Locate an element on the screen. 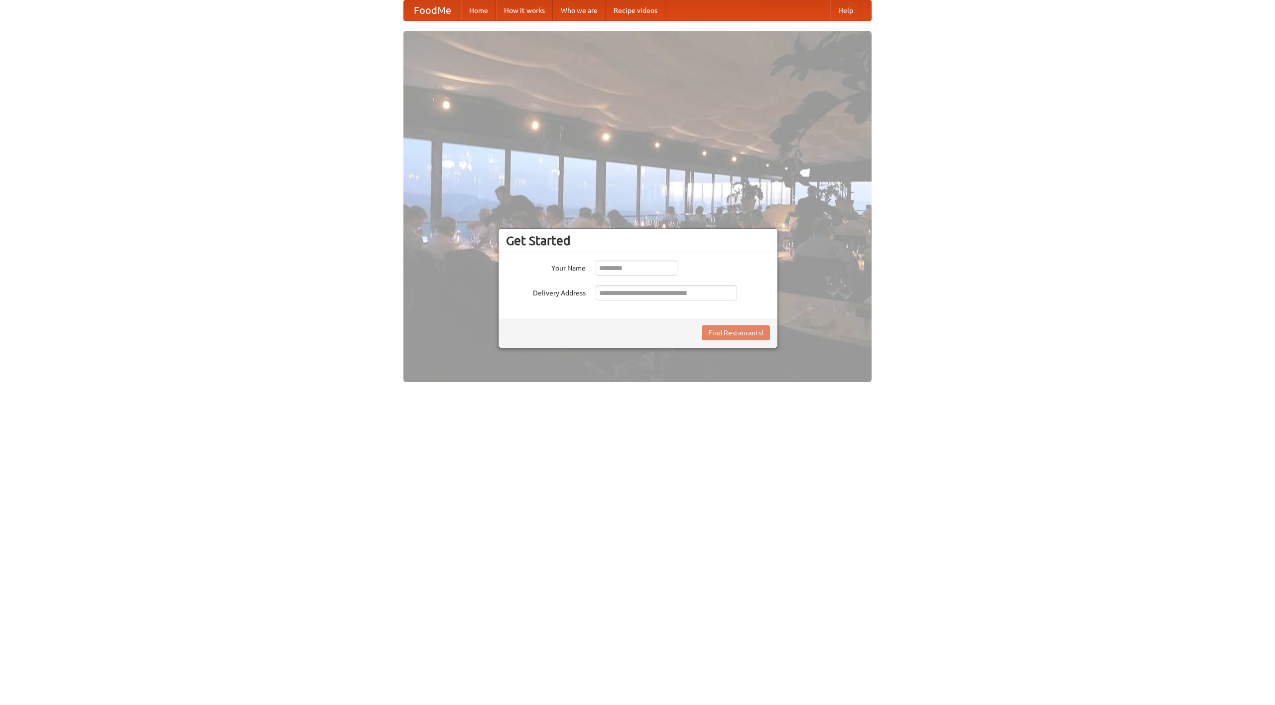 This screenshot has height=705, width=1275. label: Your Name is located at coordinates (546, 266).